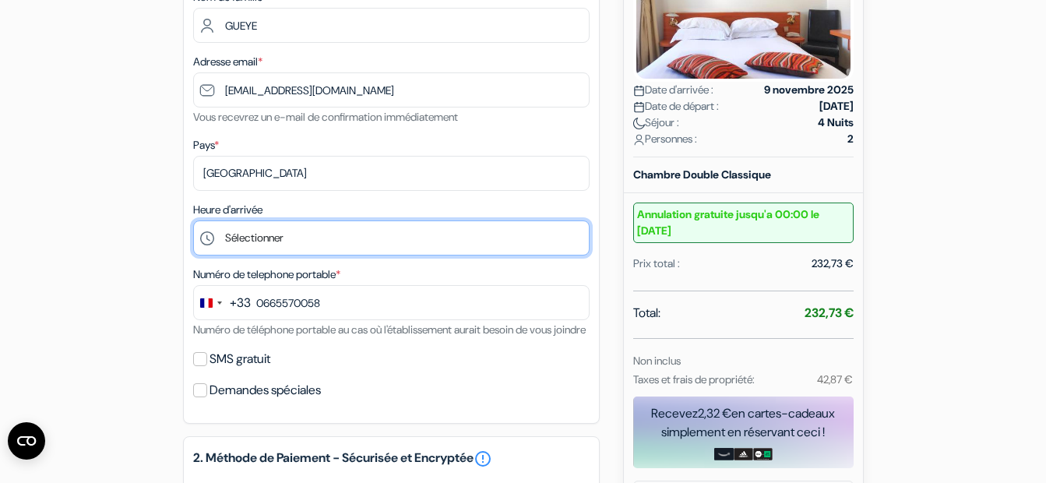 The width and height of the screenshot is (1046, 483). What do you see at coordinates (835, 122) in the screenshot?
I see `strong: 4 Nuits` at bounding box center [835, 122].